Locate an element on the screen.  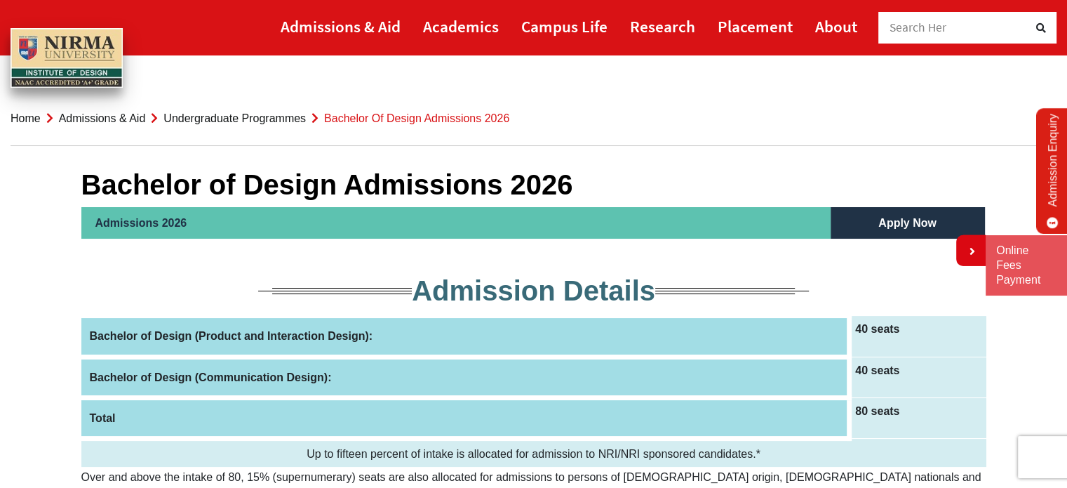
a: Online Fees Payment is located at coordinates (1026, 265).